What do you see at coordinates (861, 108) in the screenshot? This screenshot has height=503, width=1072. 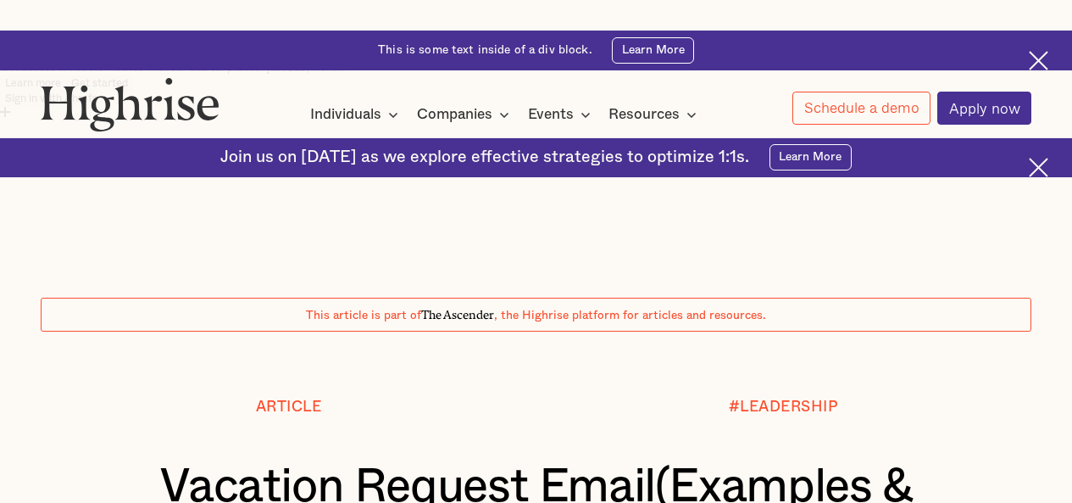 I see `a: Schedule a demo` at bounding box center [861, 108].